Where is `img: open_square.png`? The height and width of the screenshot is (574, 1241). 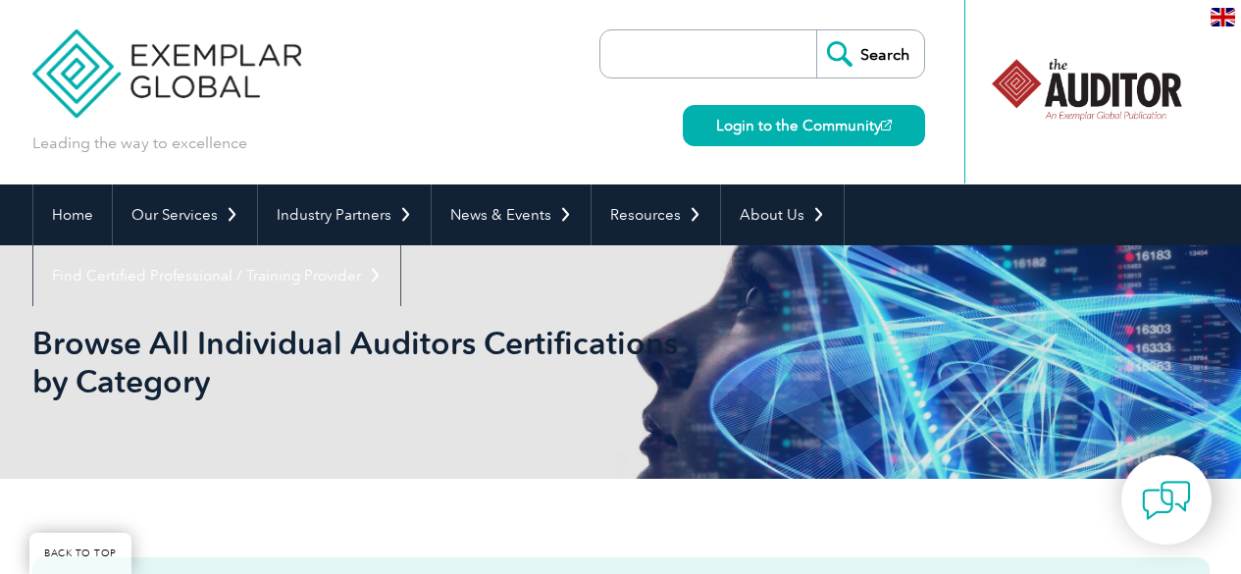 img: open_square.png is located at coordinates (886, 125).